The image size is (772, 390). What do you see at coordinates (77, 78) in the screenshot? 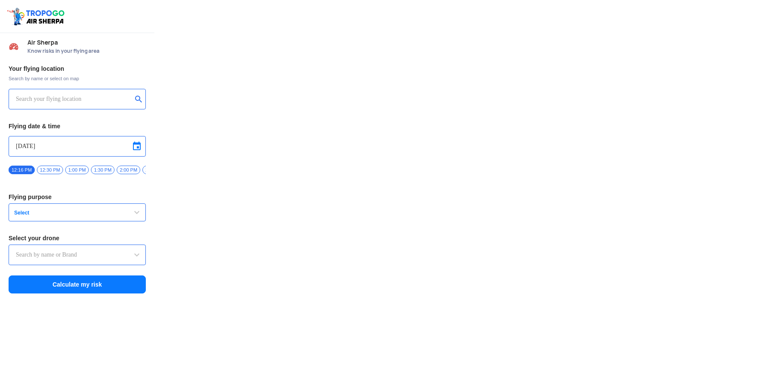
I see `span: Search by name or select on map` at bounding box center [77, 78].